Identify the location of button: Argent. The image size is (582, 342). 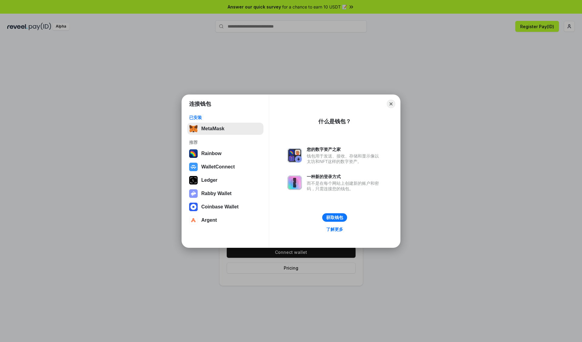
(225, 220).